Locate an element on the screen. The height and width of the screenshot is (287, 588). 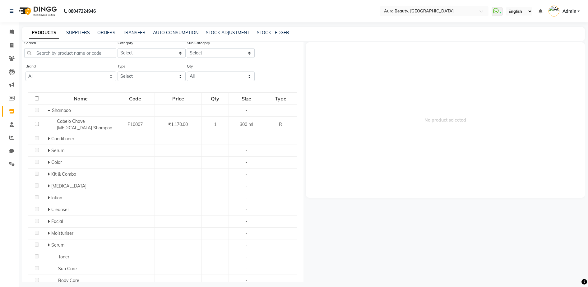
span: Body Care is located at coordinates (69, 281).